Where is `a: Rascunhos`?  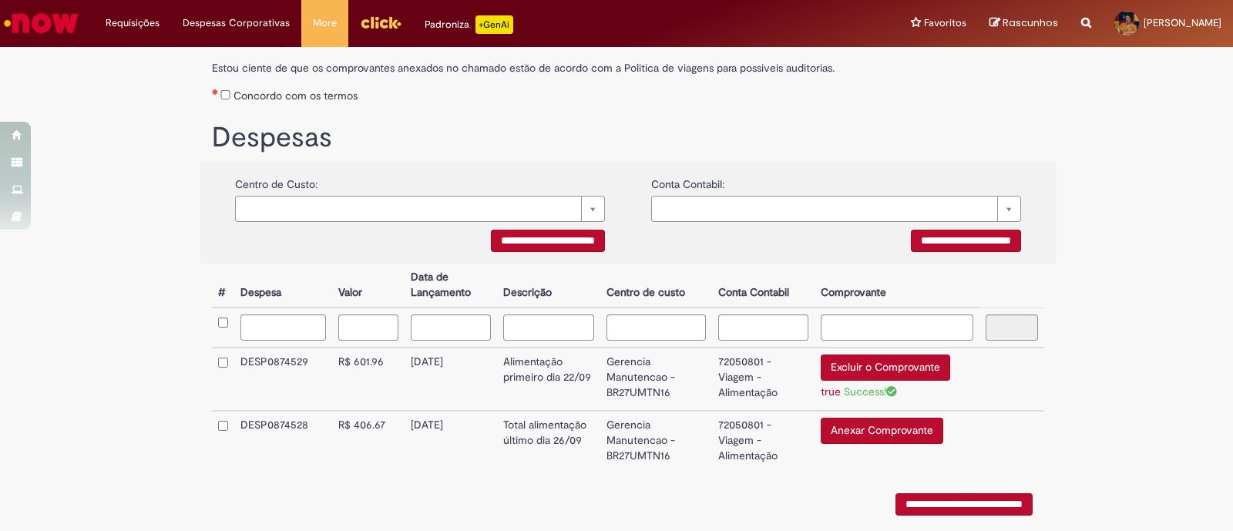
a: Rascunhos is located at coordinates (1023, 23).